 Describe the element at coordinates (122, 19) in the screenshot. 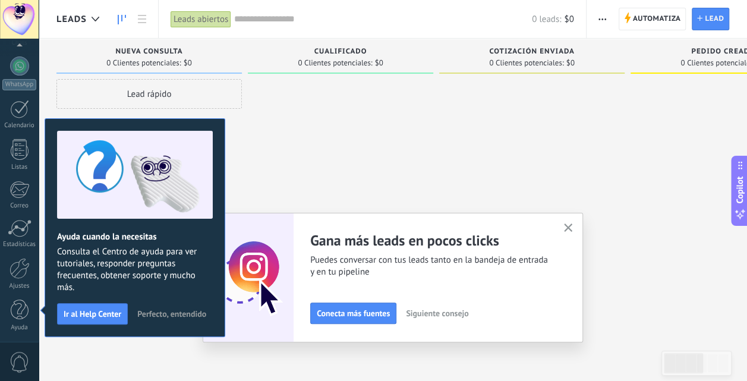

I see `a: Leads` at that location.